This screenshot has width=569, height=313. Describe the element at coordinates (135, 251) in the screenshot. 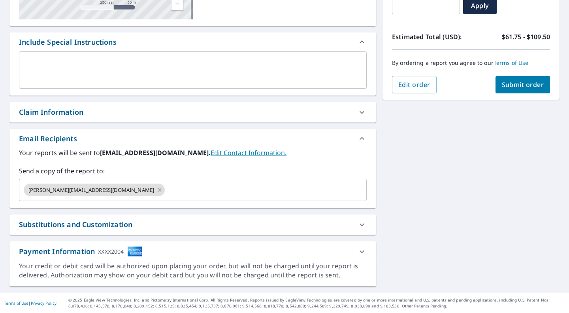

I see `img: cardImage` at that location.